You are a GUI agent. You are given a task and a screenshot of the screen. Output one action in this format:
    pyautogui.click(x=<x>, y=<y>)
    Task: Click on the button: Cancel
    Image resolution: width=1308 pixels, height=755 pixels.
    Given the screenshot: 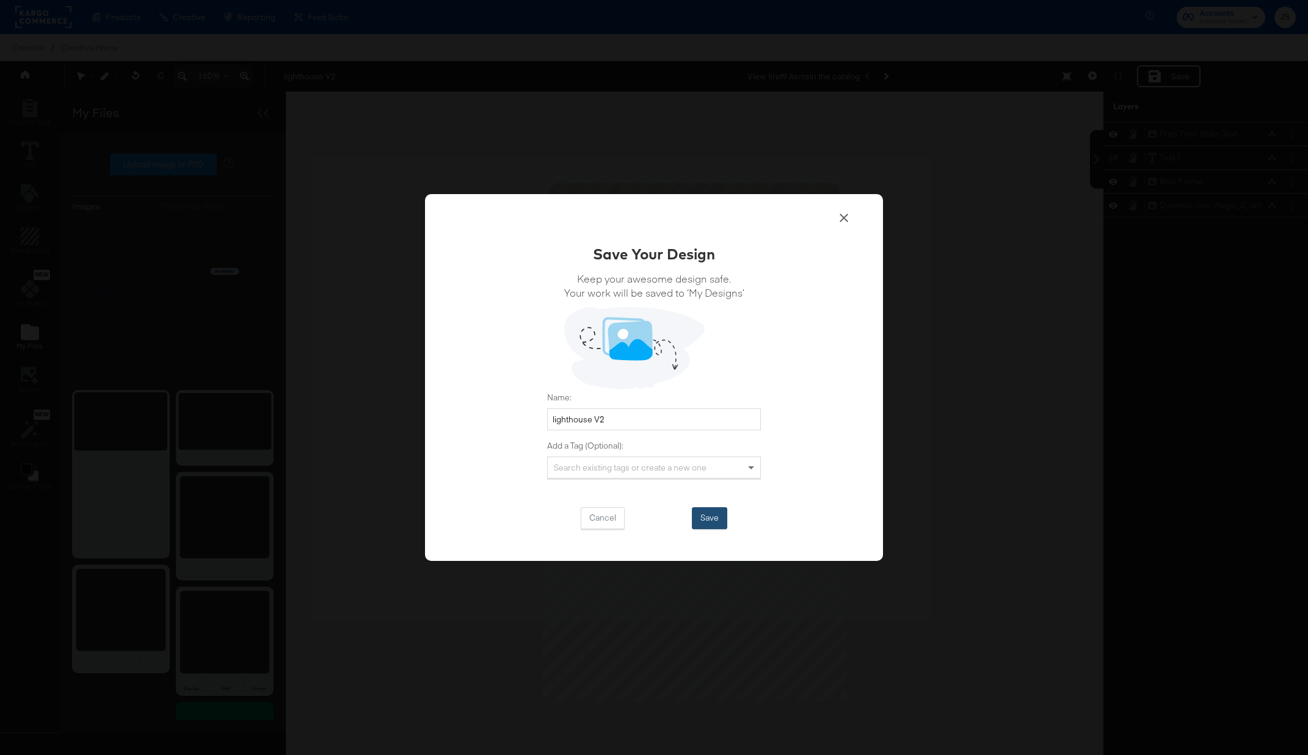 What is the action you would take?
    pyautogui.click(x=603, y=518)
    